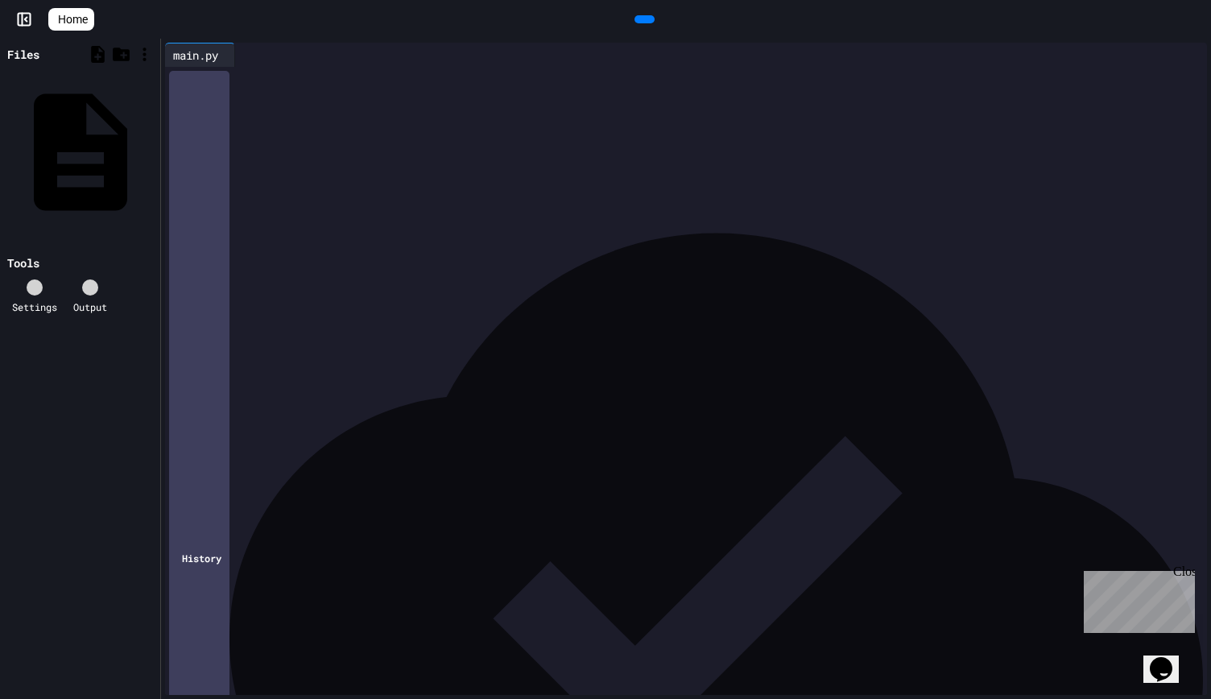 The width and height of the screenshot is (1211, 699). I want to click on span: Home, so click(72, 19).